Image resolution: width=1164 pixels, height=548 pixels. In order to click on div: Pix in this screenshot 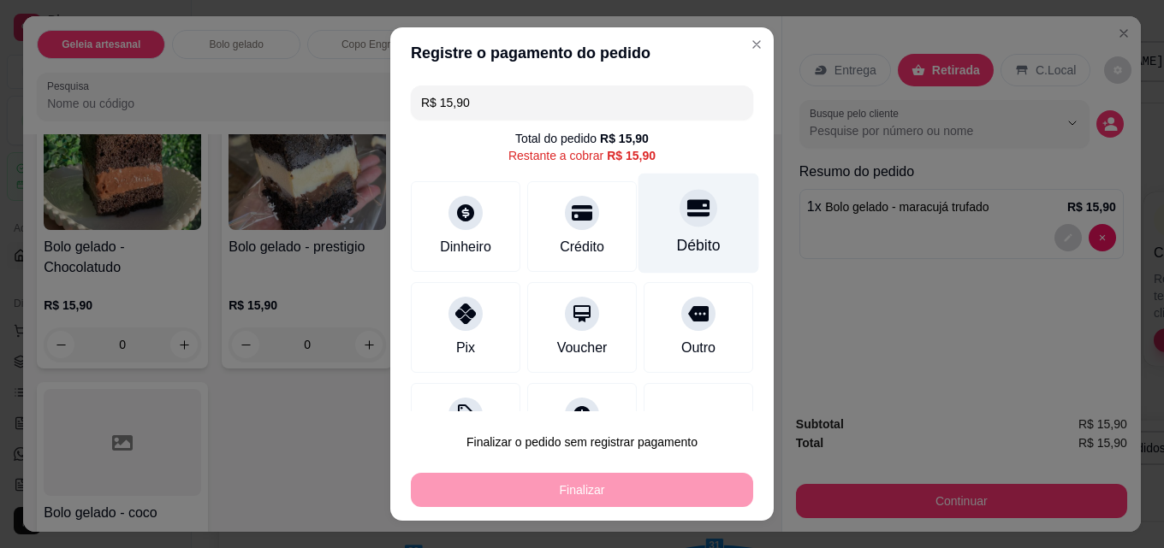, I will do `click(465, 348)`.